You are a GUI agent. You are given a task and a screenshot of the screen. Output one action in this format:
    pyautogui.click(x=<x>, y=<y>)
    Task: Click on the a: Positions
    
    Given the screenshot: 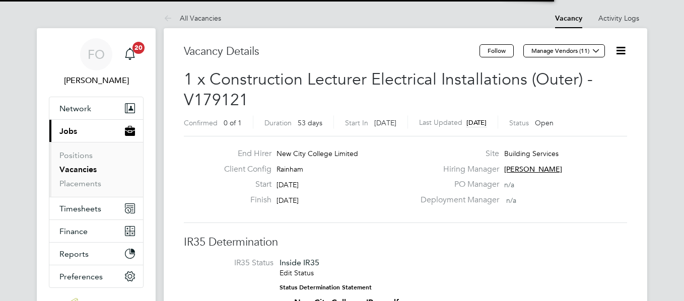 What is the action you would take?
    pyautogui.click(x=76, y=155)
    